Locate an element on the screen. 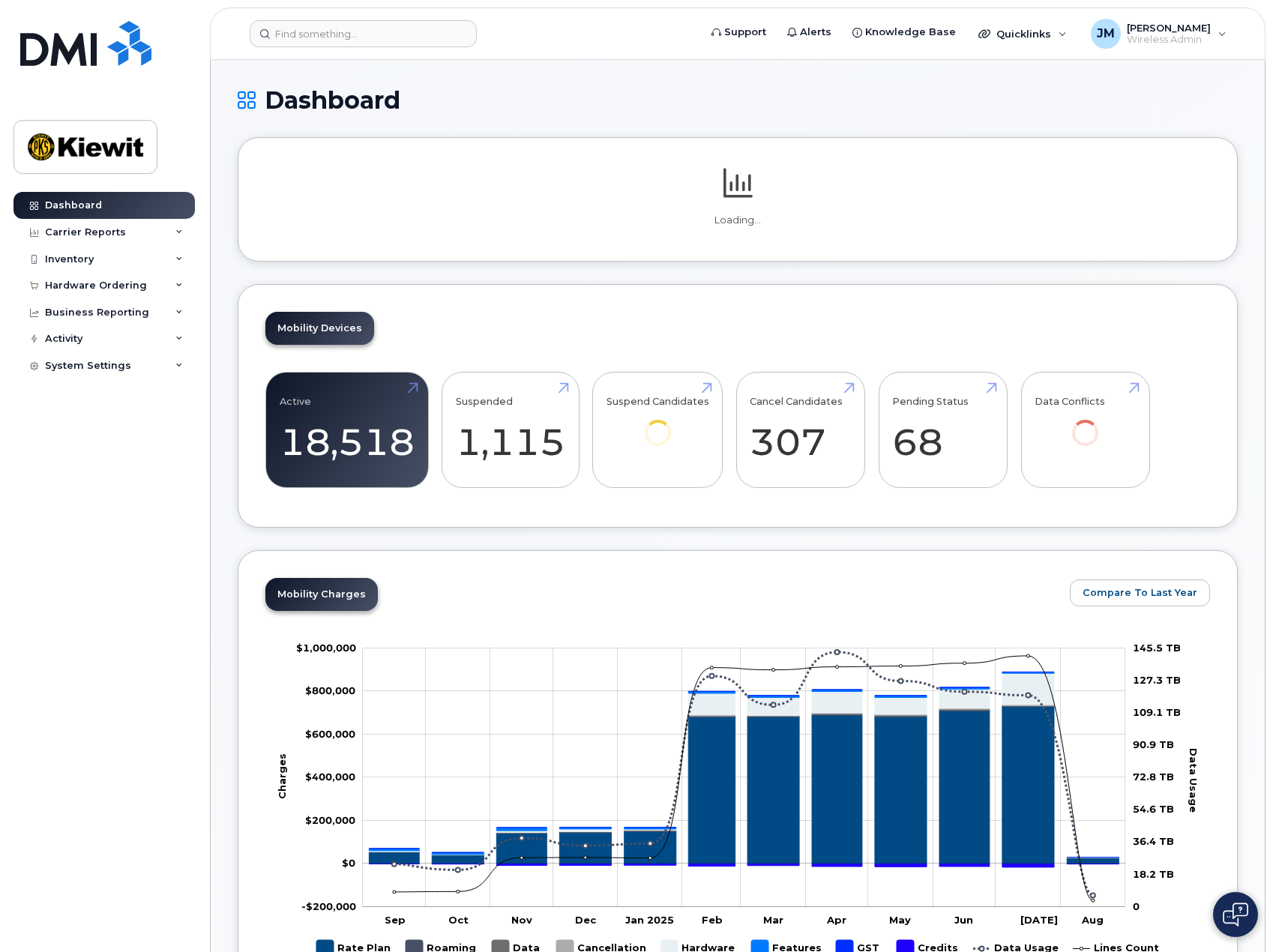  tspan: 72.8 TB is located at coordinates (1152, 777).